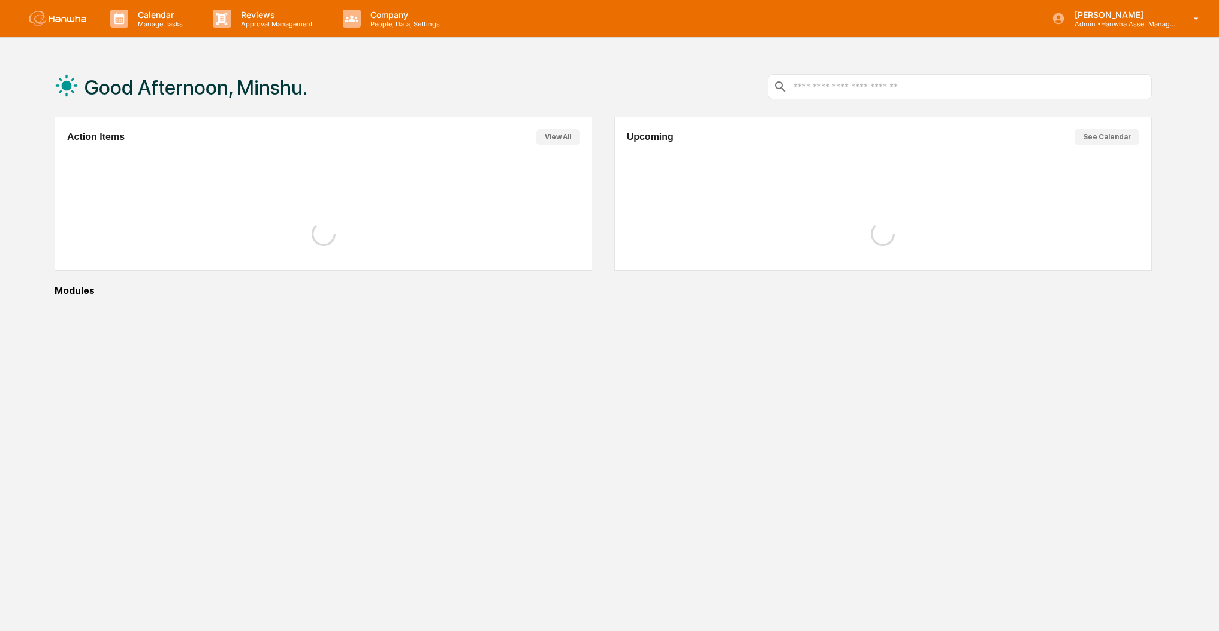  I want to click on p: People, Data, Settings, so click(403, 24).